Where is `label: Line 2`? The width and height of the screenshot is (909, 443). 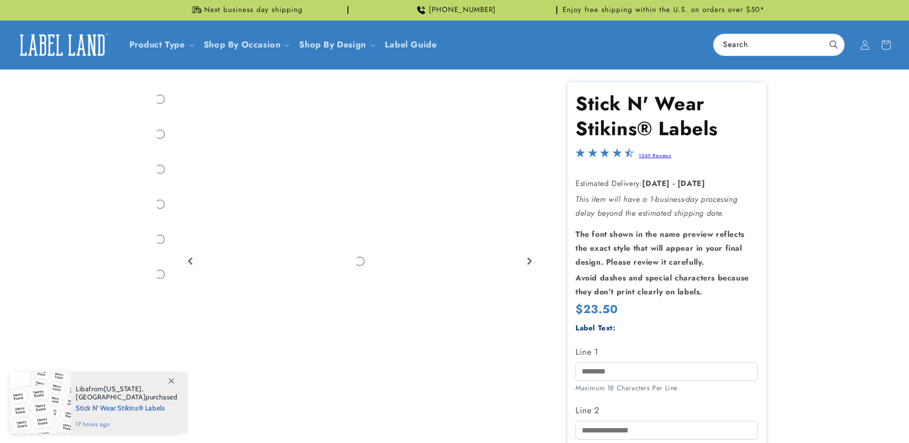
label: Line 2 is located at coordinates (666, 410).